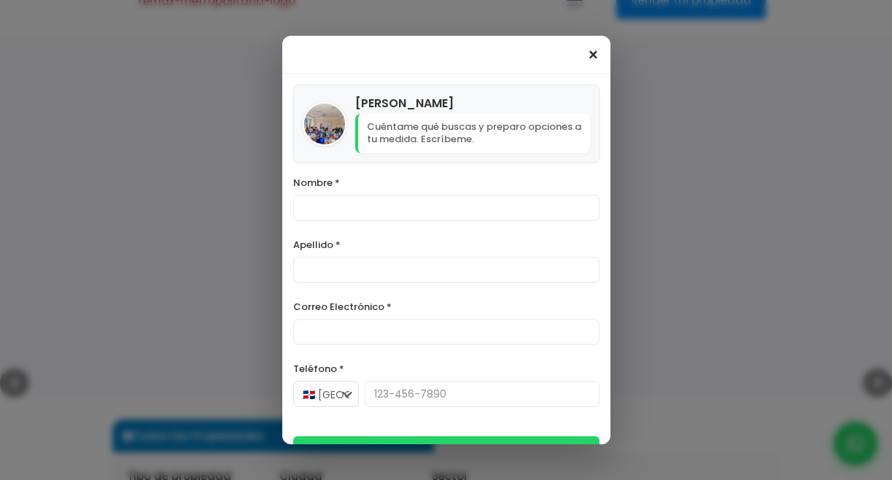 This screenshot has width=892, height=480. Describe the element at coordinates (446, 182) in the screenshot. I see `label: Nombre *` at that location.